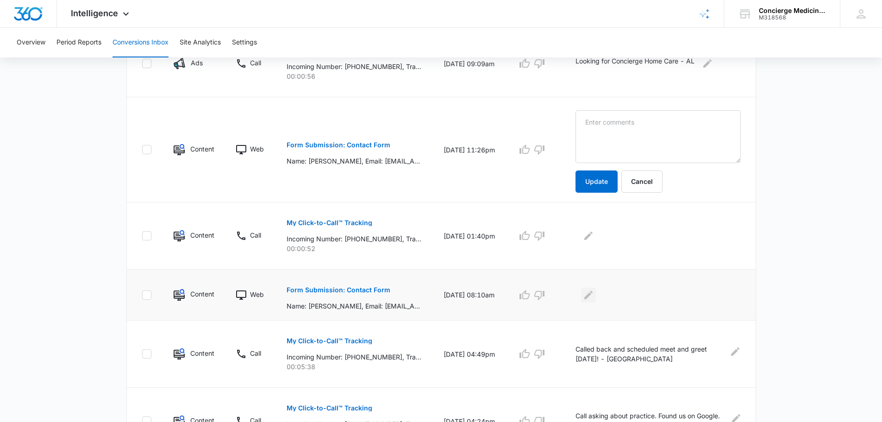  I want to click on div: account name, so click(793, 11).